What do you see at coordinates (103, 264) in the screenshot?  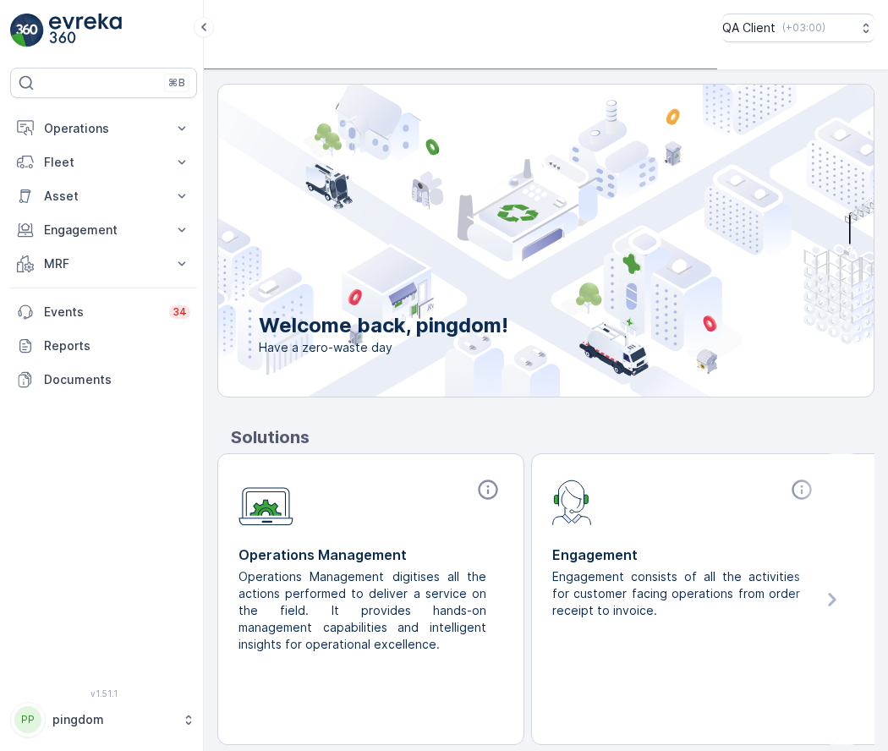 I see `p: MRF` at bounding box center [103, 264].